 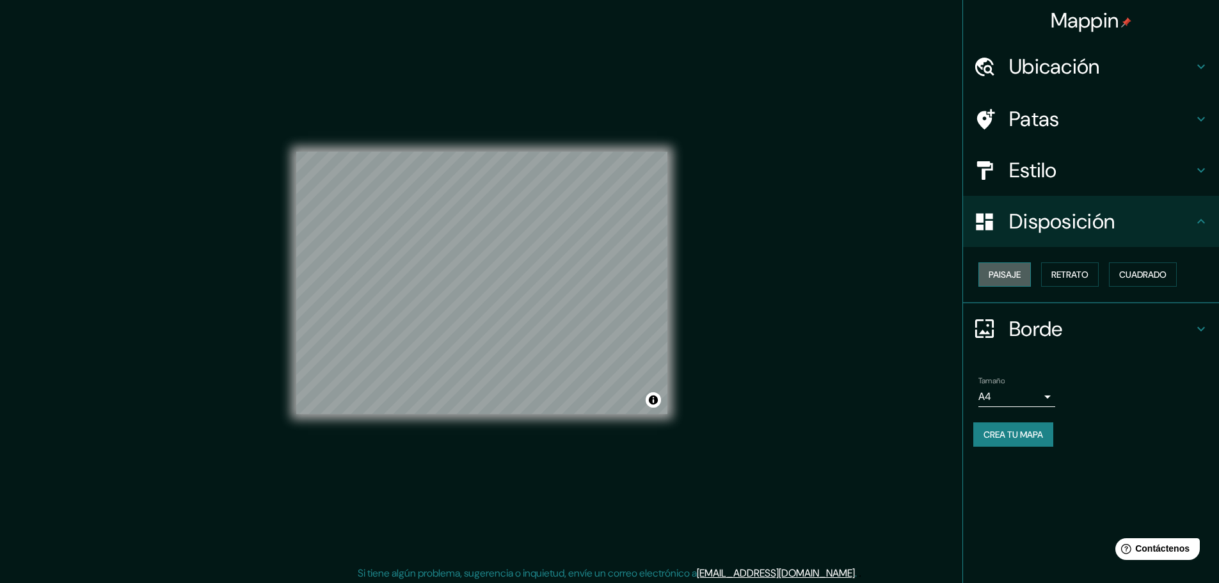 What do you see at coordinates (1070, 275) in the screenshot?
I see `font: Retrato` at bounding box center [1070, 275].